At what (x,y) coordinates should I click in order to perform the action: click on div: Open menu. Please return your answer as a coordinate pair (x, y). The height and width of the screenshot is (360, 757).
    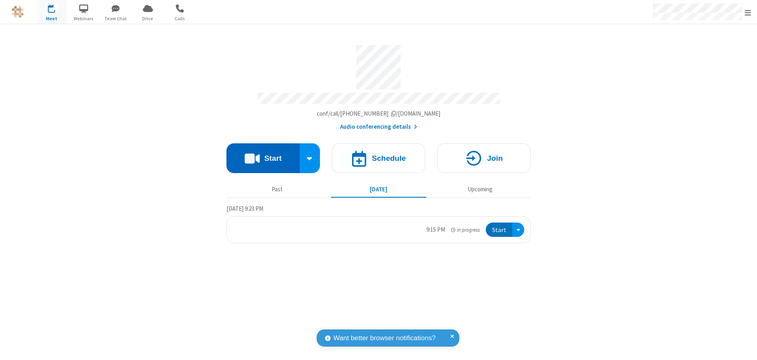
    Looking at the image, I should click on (518, 230).